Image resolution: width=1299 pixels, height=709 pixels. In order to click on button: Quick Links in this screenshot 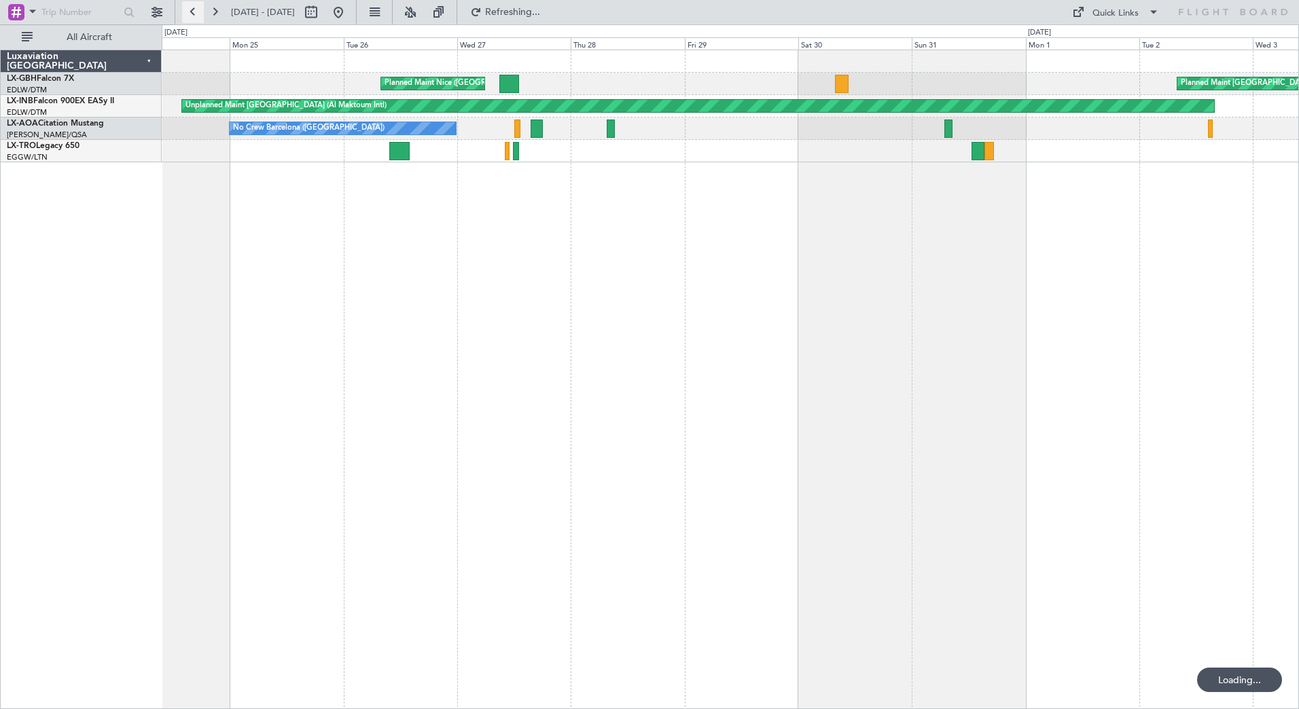, I will do `click(1115, 12)`.